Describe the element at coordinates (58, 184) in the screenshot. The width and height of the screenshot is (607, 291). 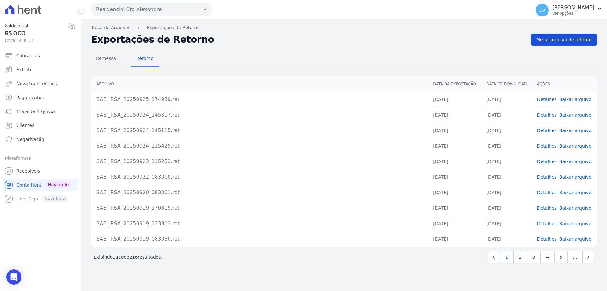
I see `span: Novidade` at that location.